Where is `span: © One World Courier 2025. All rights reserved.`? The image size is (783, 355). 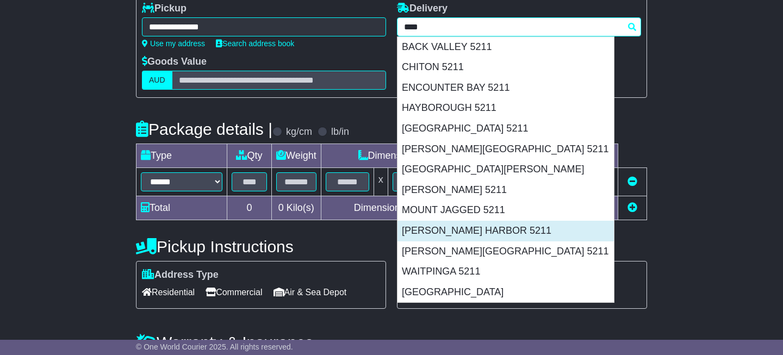
span: © One World Courier 2025. All rights reserved. is located at coordinates (214, 347).